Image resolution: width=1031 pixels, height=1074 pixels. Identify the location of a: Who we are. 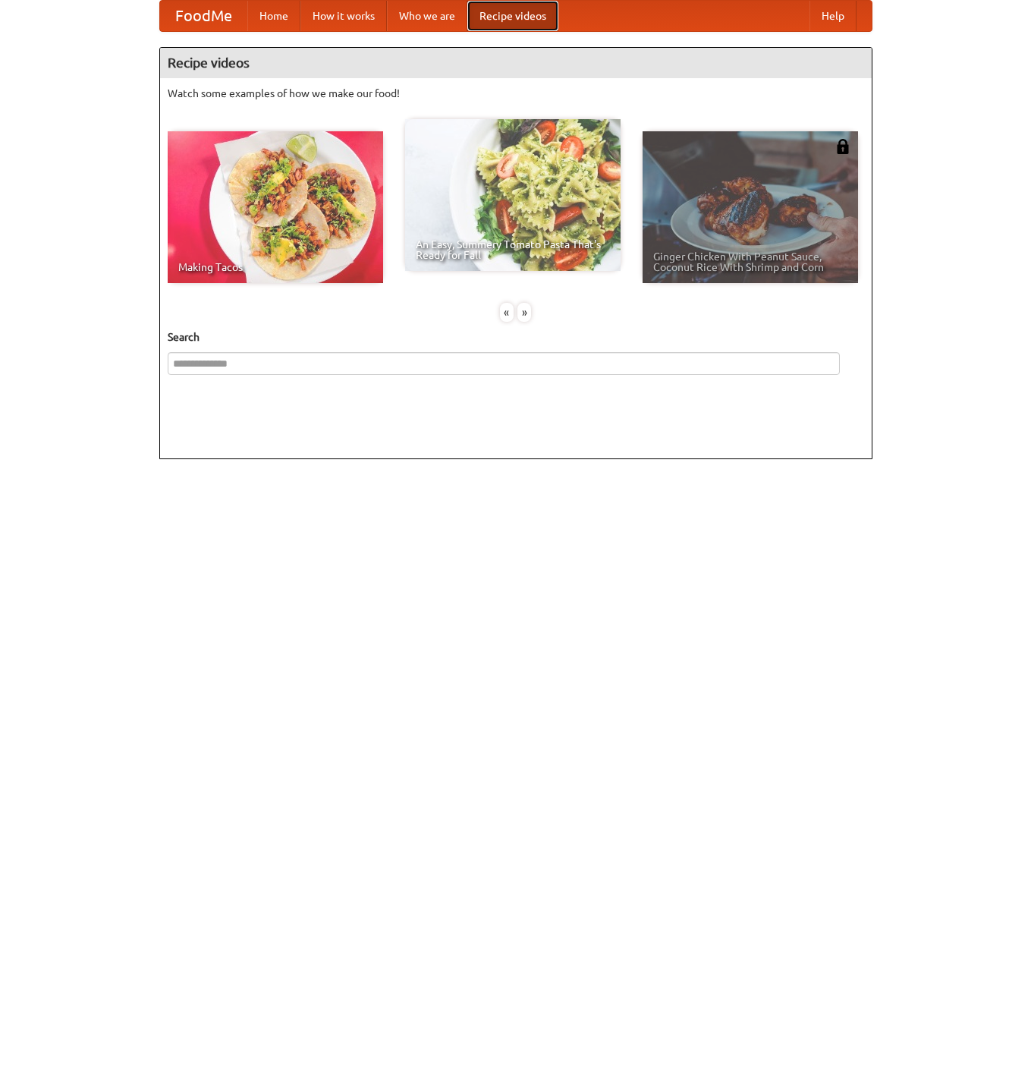
(427, 16).